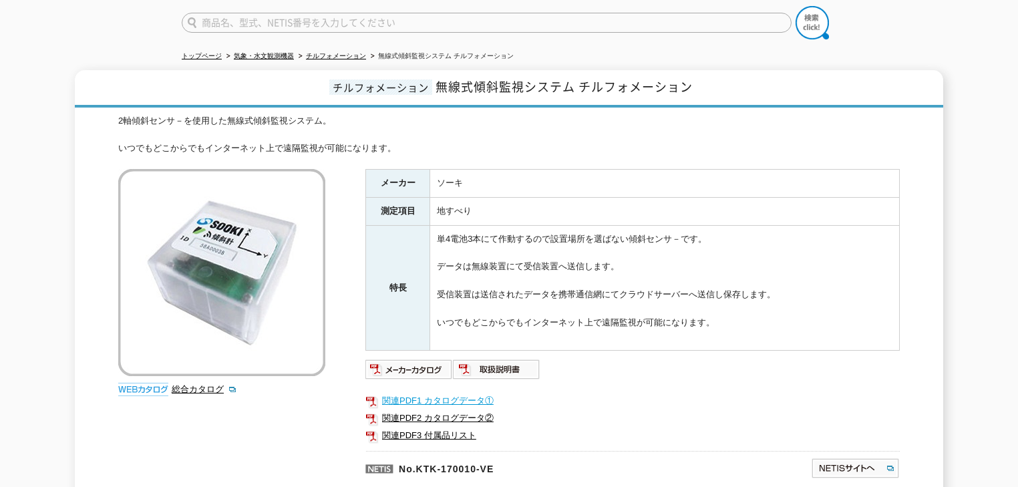  I want to click on img: webカタログ, so click(143, 389).